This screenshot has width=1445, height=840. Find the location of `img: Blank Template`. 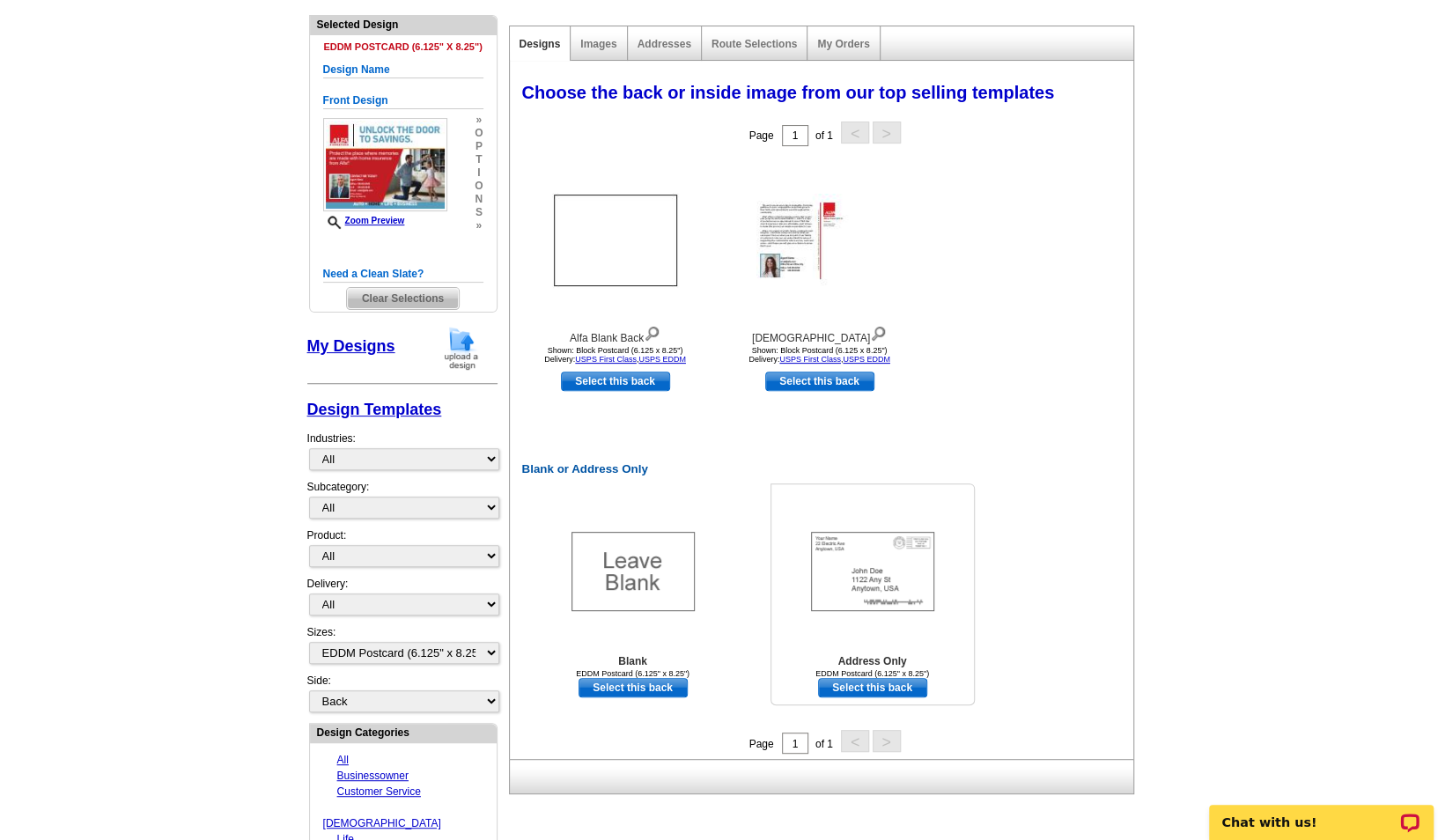

img: Blank Template is located at coordinates (633, 571).